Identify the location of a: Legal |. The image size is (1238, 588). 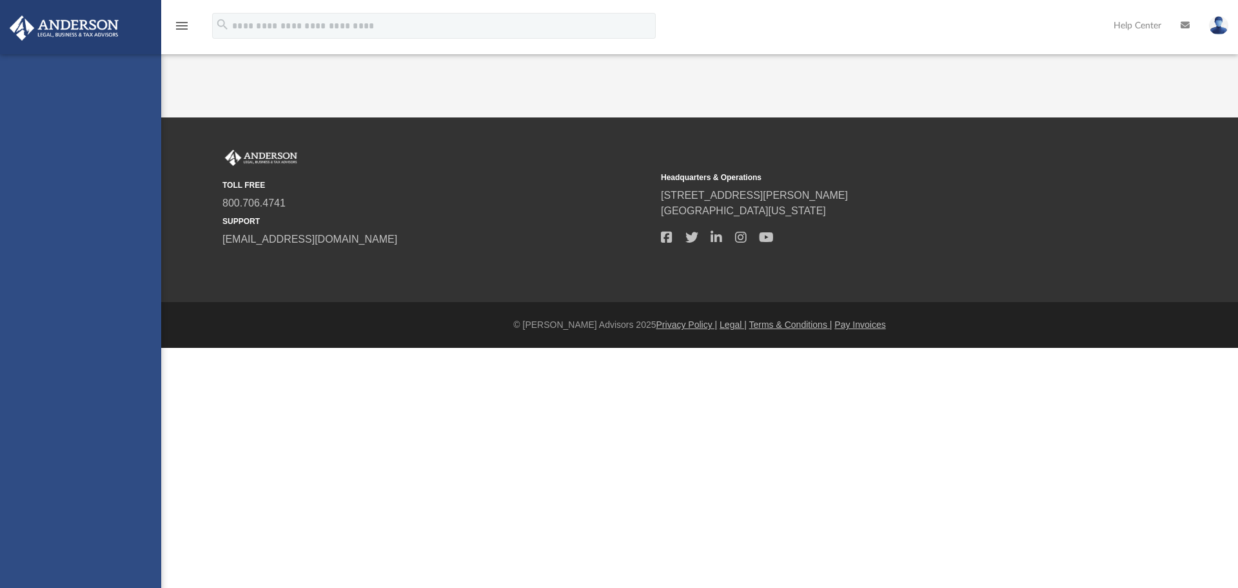
(733, 324).